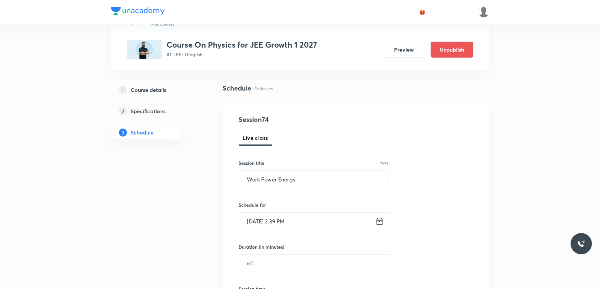  I want to click on span: Live class, so click(255, 138).